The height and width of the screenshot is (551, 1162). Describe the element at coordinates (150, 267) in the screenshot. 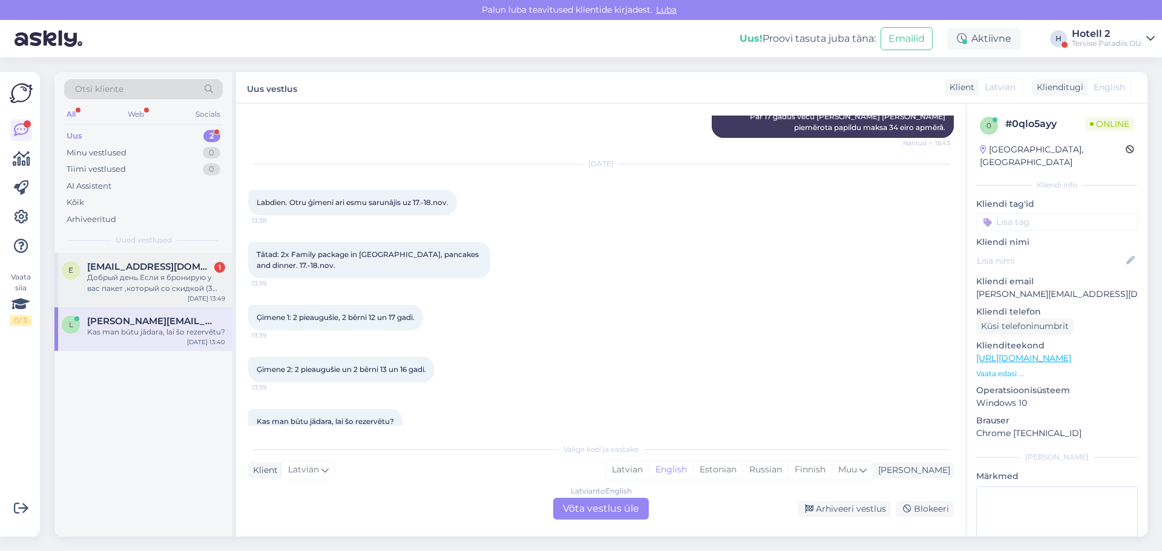

I see `span: elenaholste@gmail.com` at that location.